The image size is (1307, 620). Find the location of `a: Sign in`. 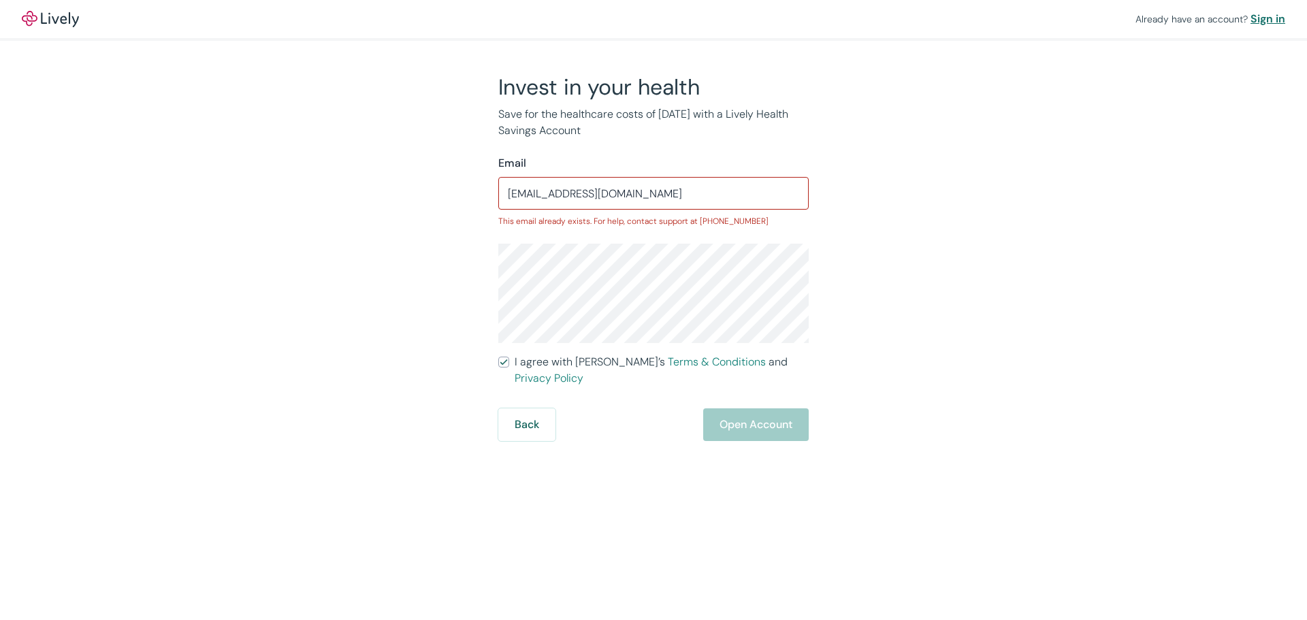

a: Sign in is located at coordinates (1267, 19).